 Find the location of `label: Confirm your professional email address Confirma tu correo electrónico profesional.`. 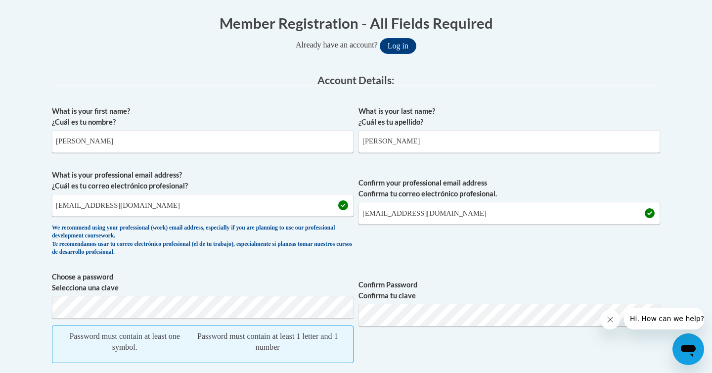

label: Confirm your professional email address Confirma tu correo electrónico profesional. is located at coordinates (509, 188).